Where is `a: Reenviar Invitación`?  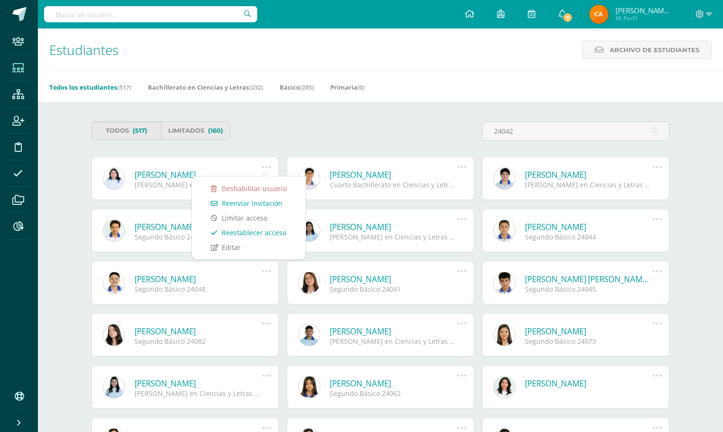
a: Reenviar Invitación is located at coordinates (249, 203).